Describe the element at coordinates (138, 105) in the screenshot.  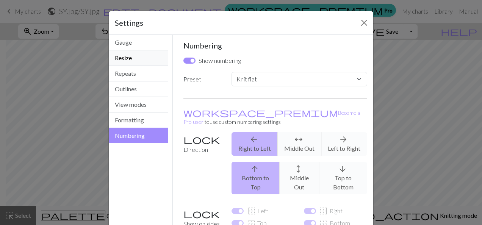
I see `button: View modes` at that location.